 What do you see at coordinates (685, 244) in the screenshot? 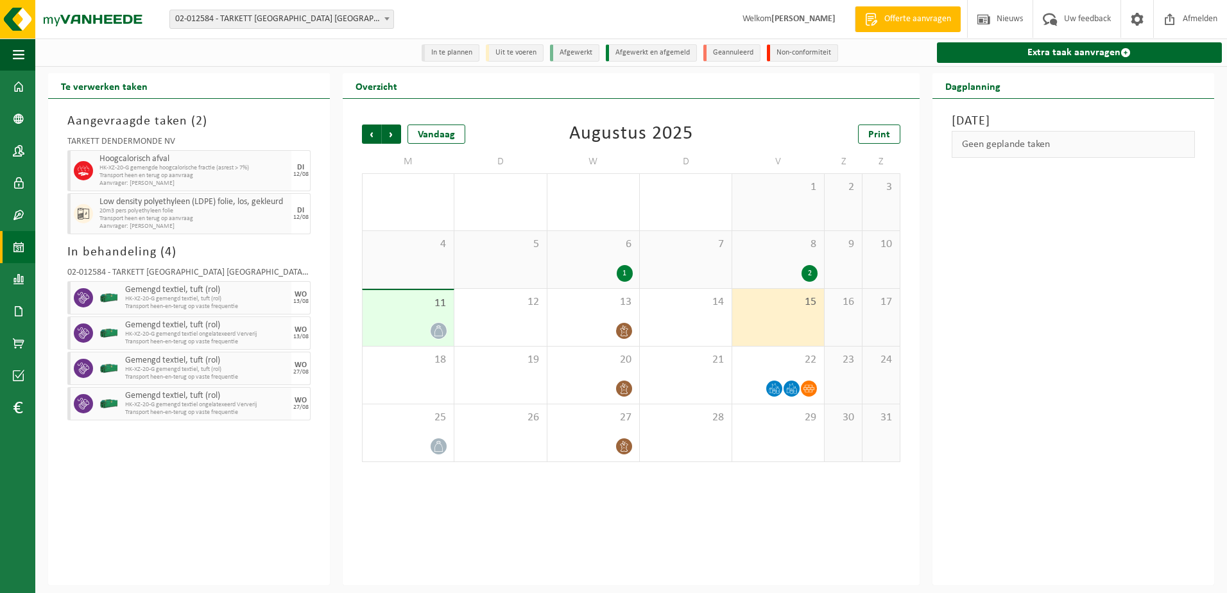
I see `span: 7` at bounding box center [685, 244].